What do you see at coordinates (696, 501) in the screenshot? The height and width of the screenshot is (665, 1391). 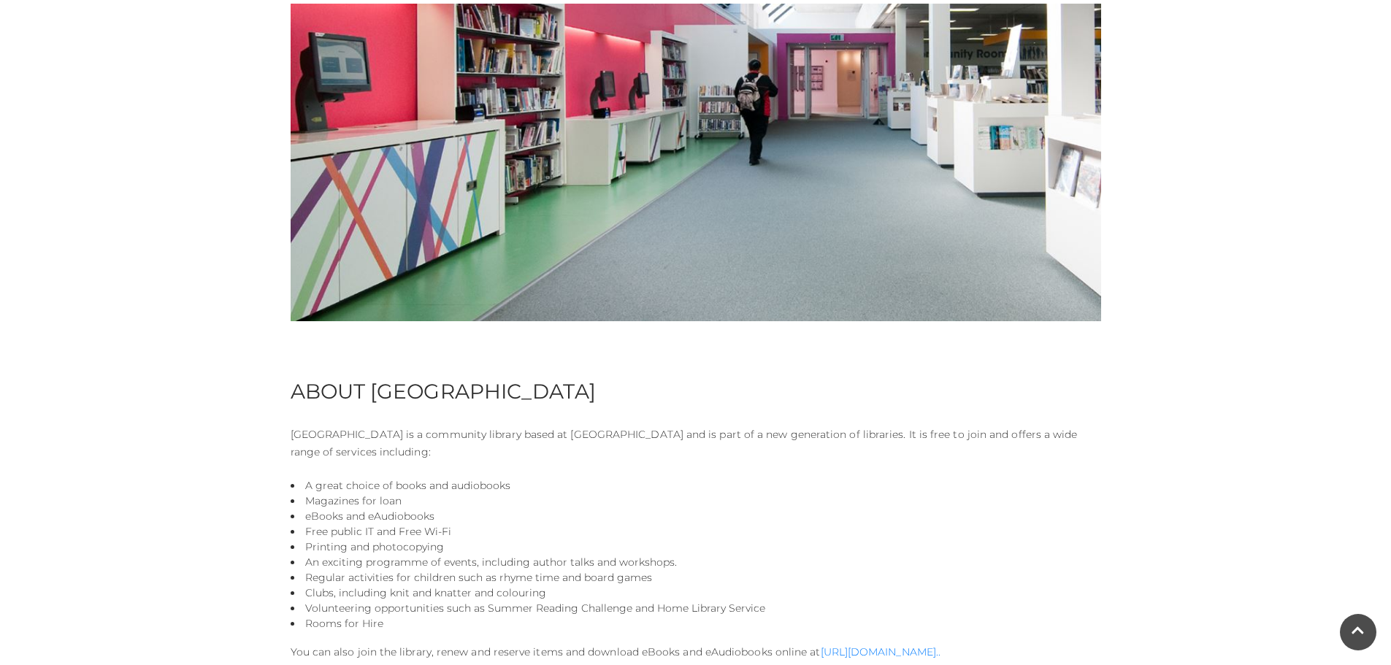 I see `li: Magazines for loan` at bounding box center [696, 501].